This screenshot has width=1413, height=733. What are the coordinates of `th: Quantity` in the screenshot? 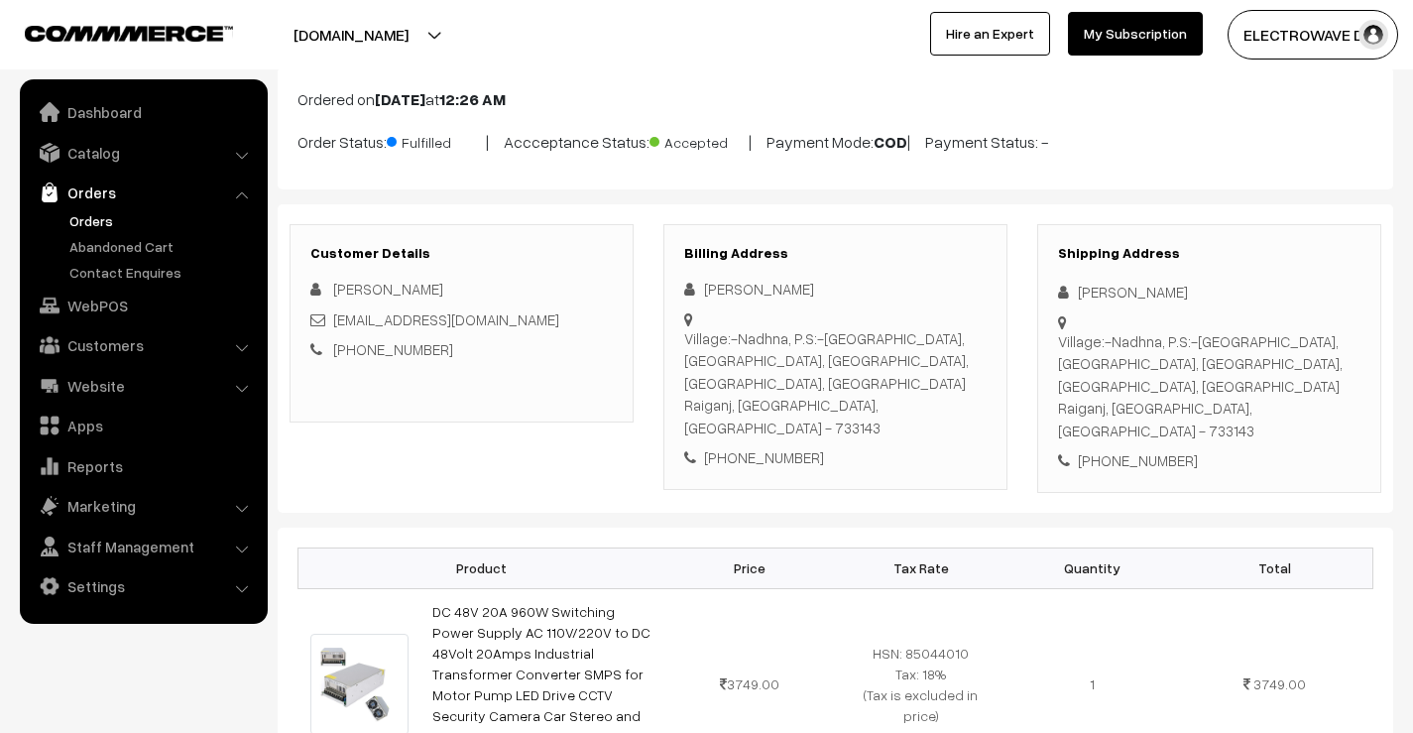 It's located at (1092, 567).